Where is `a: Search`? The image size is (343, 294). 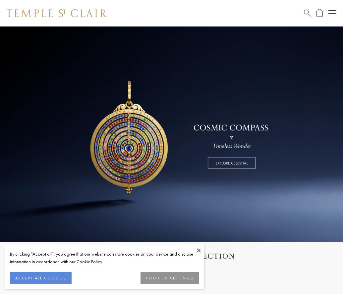
a: Search is located at coordinates (307, 13).